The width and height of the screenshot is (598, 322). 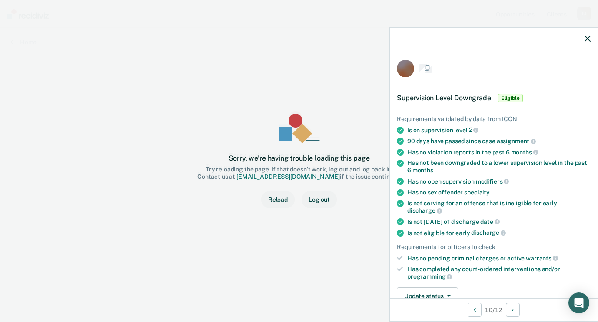 What do you see at coordinates (499, 130) in the screenshot?
I see `div: Is on supervision level` at bounding box center [499, 130].